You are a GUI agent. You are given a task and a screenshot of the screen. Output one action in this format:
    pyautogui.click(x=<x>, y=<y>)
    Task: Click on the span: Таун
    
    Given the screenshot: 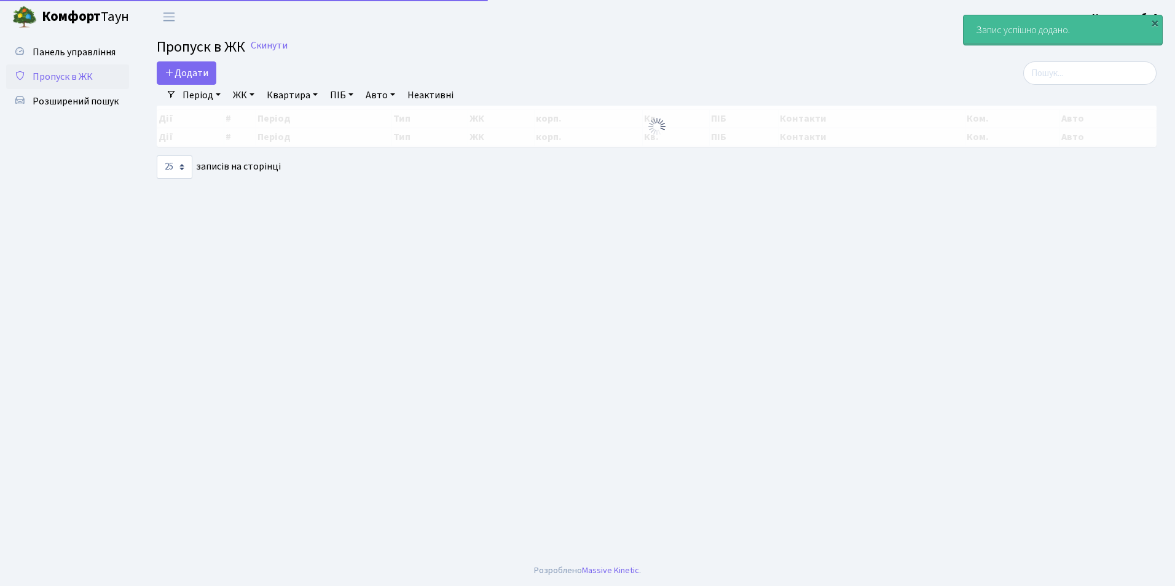 What is the action you would take?
    pyautogui.click(x=85, y=17)
    